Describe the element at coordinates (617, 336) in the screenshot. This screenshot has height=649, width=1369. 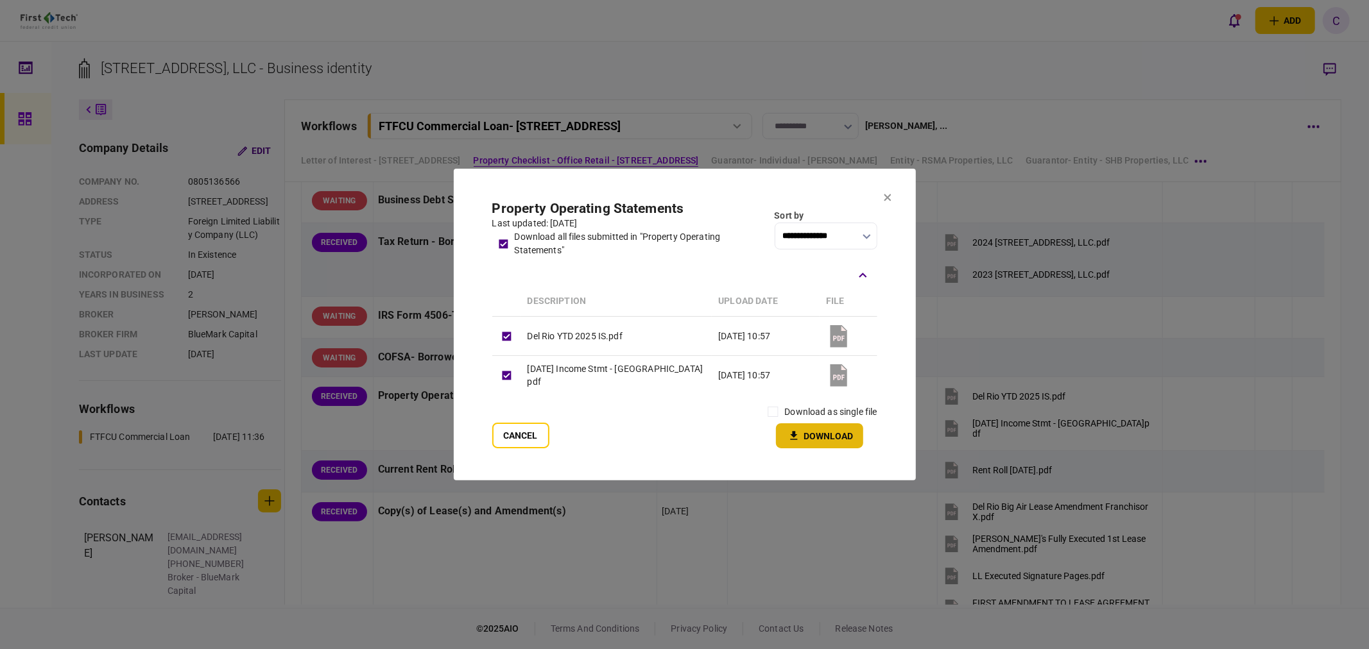
I see `td: Del Rio YTD 2025 IS.pdf` at that location.